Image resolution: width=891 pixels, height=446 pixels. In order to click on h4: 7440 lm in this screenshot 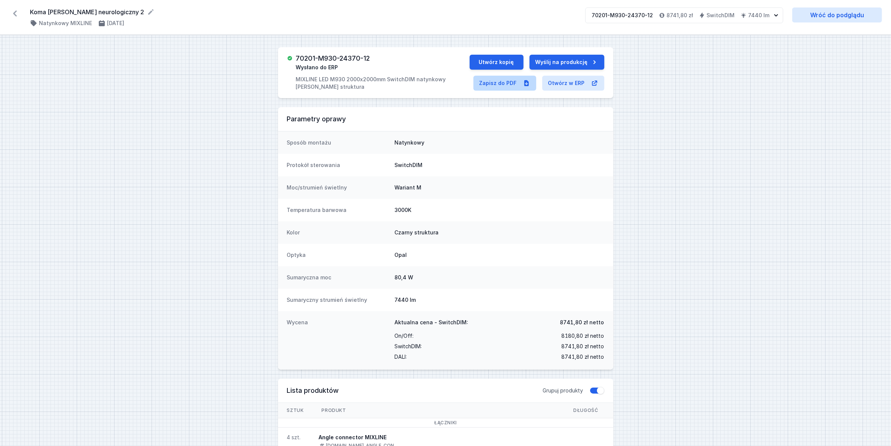, I will do `click(758, 15)`.